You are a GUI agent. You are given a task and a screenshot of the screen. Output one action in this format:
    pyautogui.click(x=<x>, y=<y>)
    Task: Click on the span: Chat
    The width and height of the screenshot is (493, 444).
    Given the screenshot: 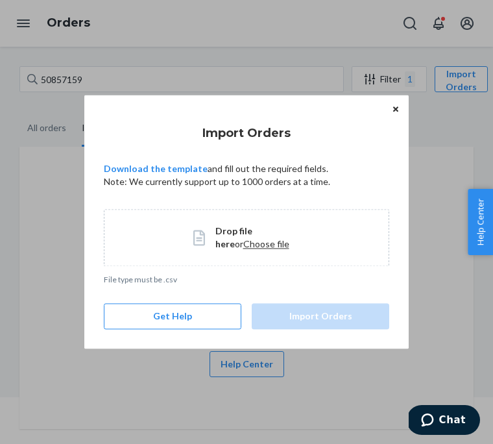 What is the action you would take?
    pyautogui.click(x=43, y=15)
    